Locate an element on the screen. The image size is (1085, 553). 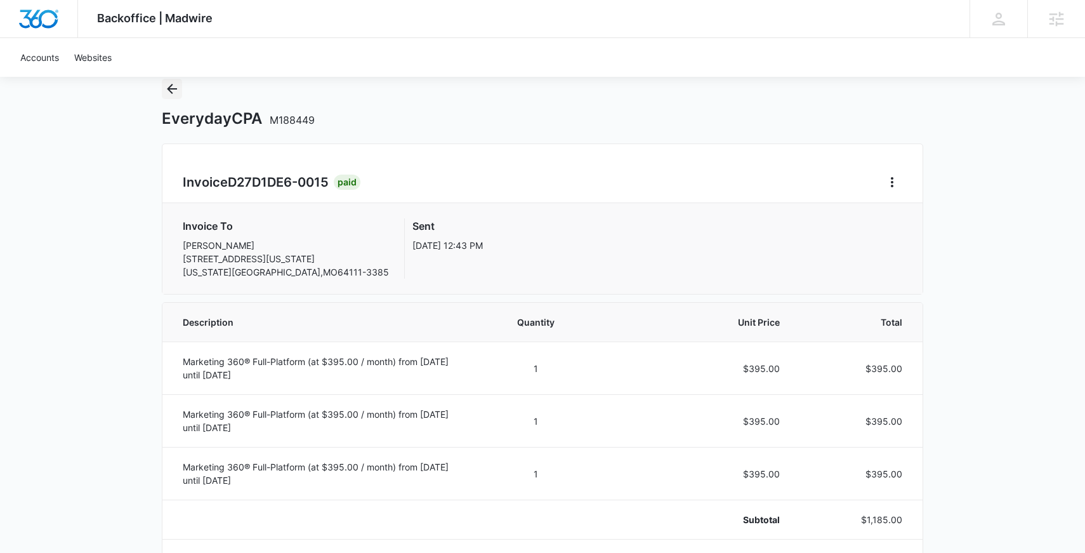
a: Websites is located at coordinates (93, 57).